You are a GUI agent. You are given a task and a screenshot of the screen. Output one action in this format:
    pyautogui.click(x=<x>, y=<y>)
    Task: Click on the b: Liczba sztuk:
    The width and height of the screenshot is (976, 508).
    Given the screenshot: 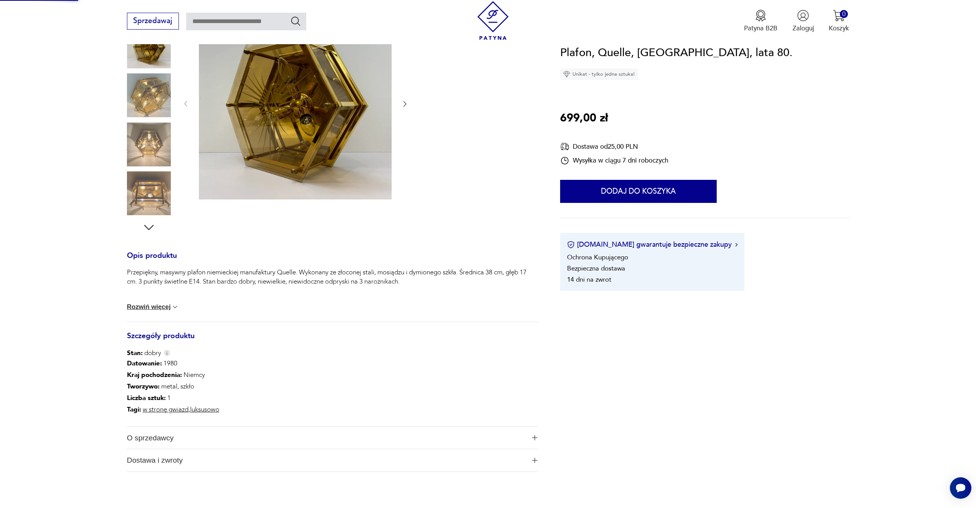 What is the action you would take?
    pyautogui.click(x=146, y=398)
    